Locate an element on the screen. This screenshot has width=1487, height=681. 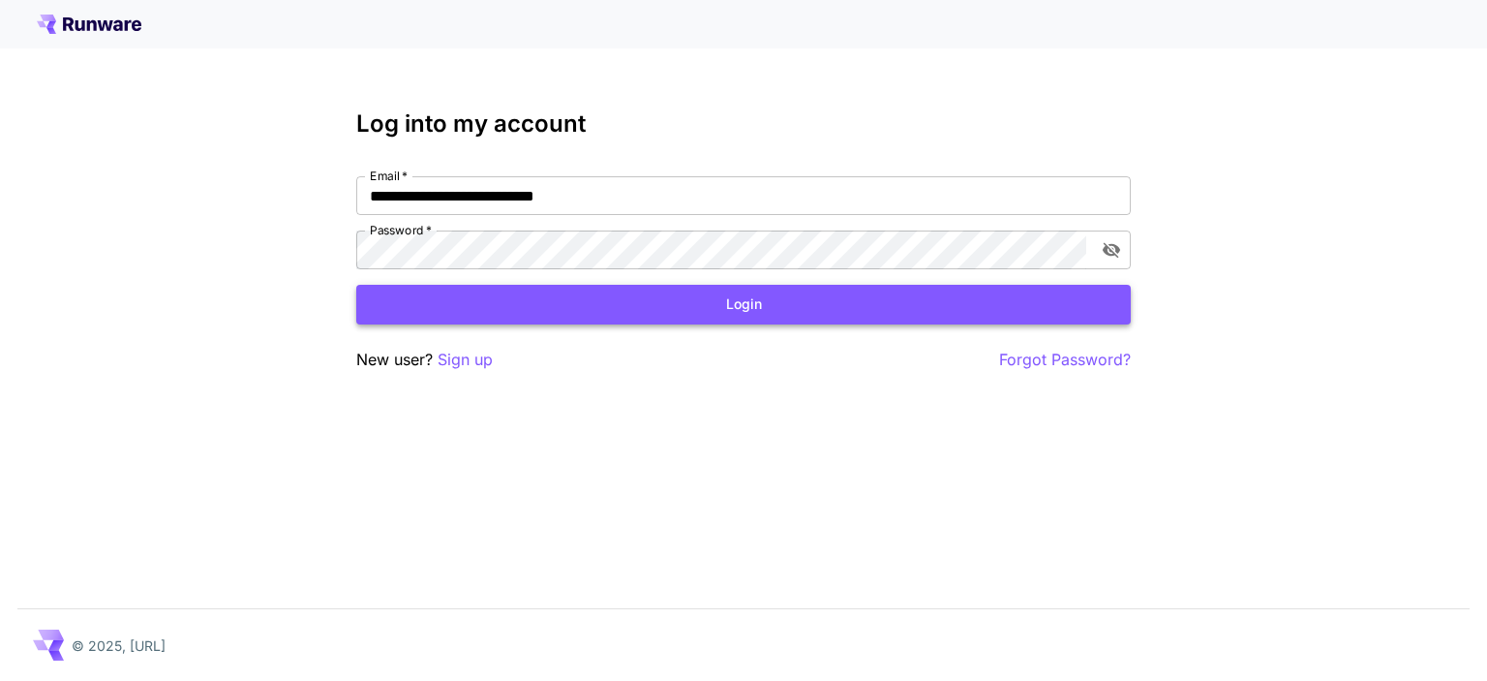
button: Login is located at coordinates (744, 304).